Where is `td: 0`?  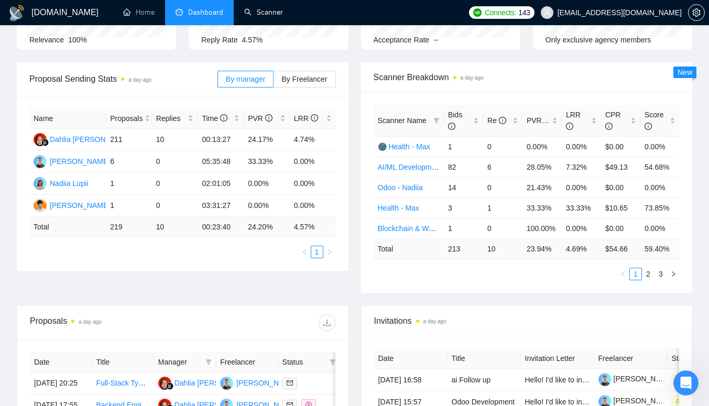
td: 0 is located at coordinates (175, 206).